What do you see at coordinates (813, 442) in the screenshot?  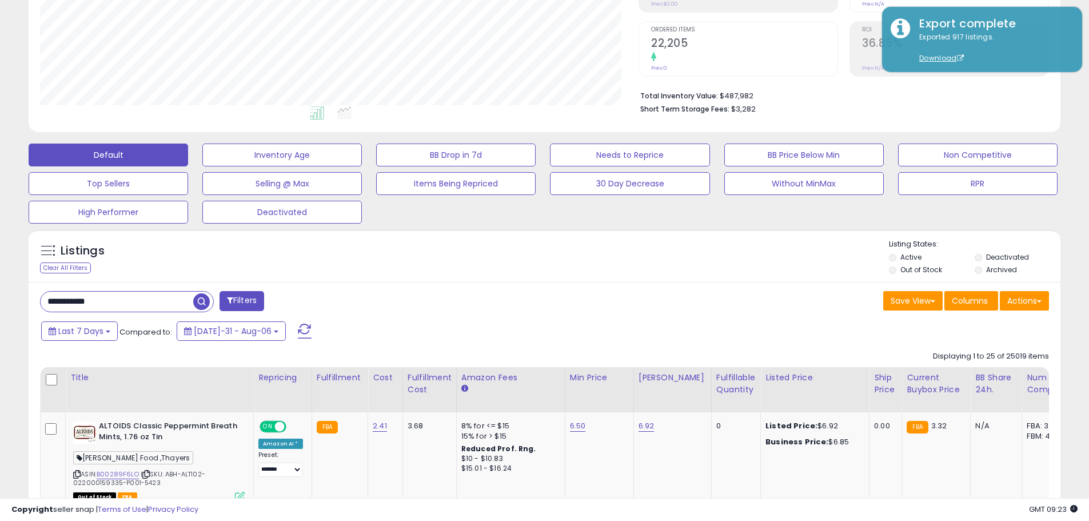 I see `div: $6.85` at bounding box center [813, 442].